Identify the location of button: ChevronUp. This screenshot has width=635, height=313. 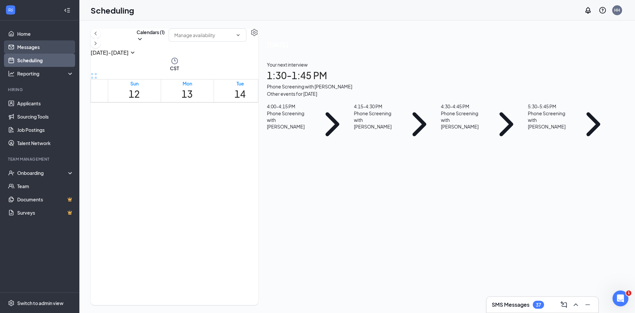
(576, 304).